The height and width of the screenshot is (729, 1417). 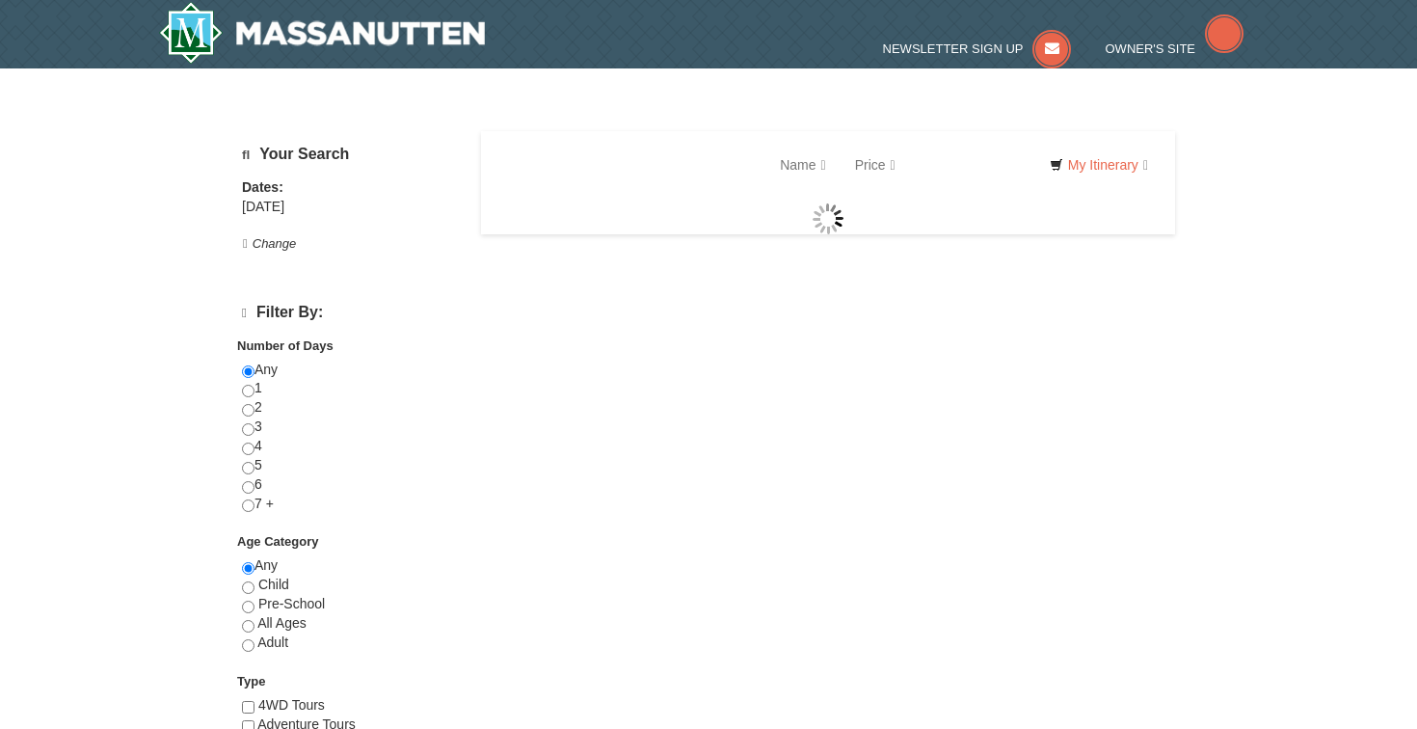 What do you see at coordinates (281, 623) in the screenshot?
I see `span: All Ages` at bounding box center [281, 623].